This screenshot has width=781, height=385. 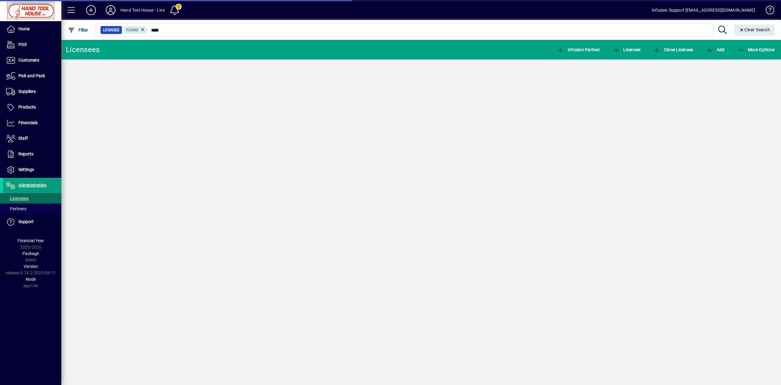 I want to click on a: Home, so click(x=32, y=29).